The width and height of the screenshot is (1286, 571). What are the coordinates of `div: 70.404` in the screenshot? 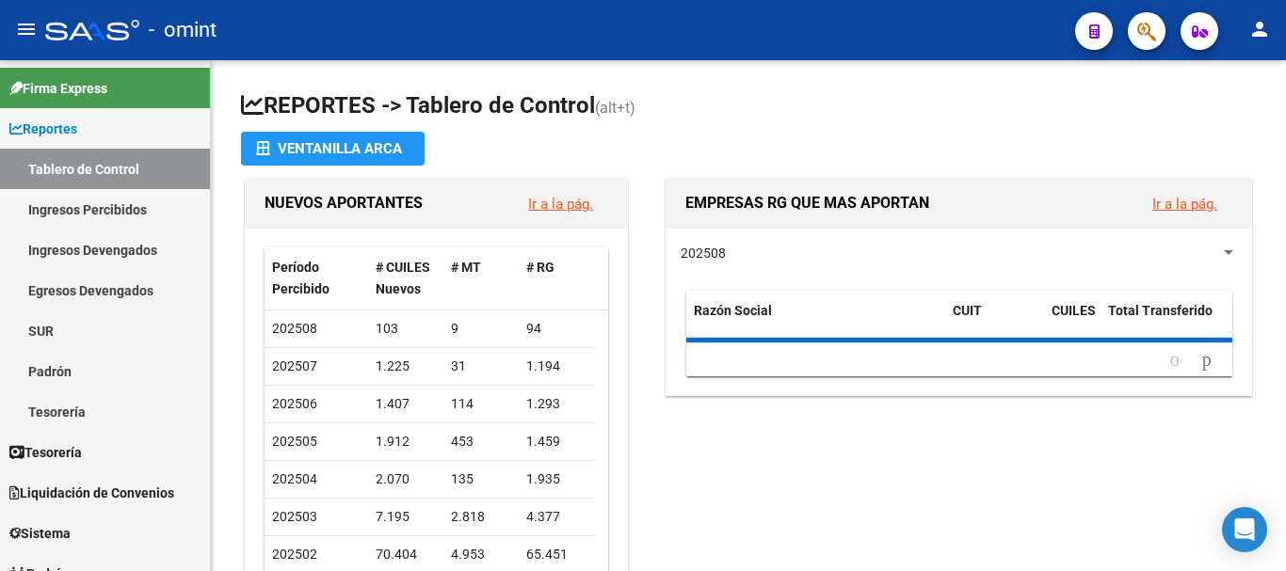 It's located at (406, 554).